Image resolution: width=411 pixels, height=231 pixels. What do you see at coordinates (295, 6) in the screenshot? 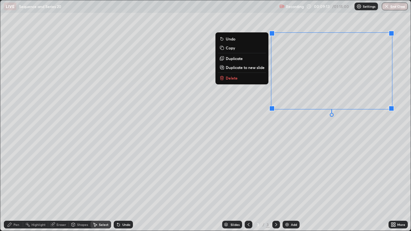
I see `p: Recording` at bounding box center [295, 6].